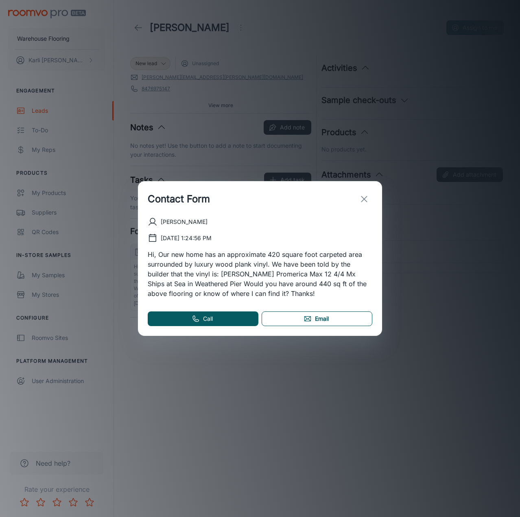 This screenshot has height=517, width=520. What do you see at coordinates (317, 319) in the screenshot?
I see `a: Email` at bounding box center [317, 319].